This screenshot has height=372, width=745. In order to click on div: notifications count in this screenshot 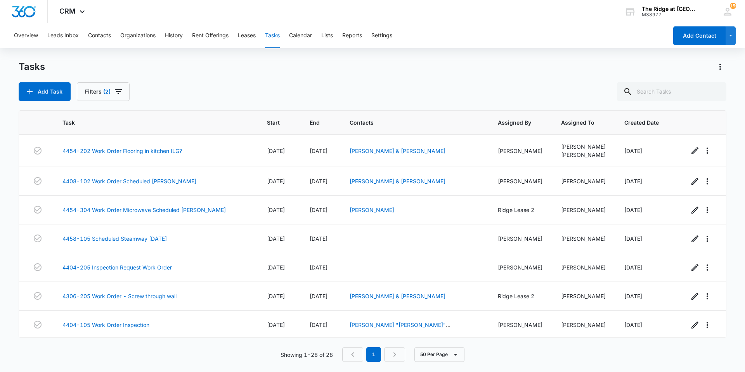, I will do `click(733, 6)`.